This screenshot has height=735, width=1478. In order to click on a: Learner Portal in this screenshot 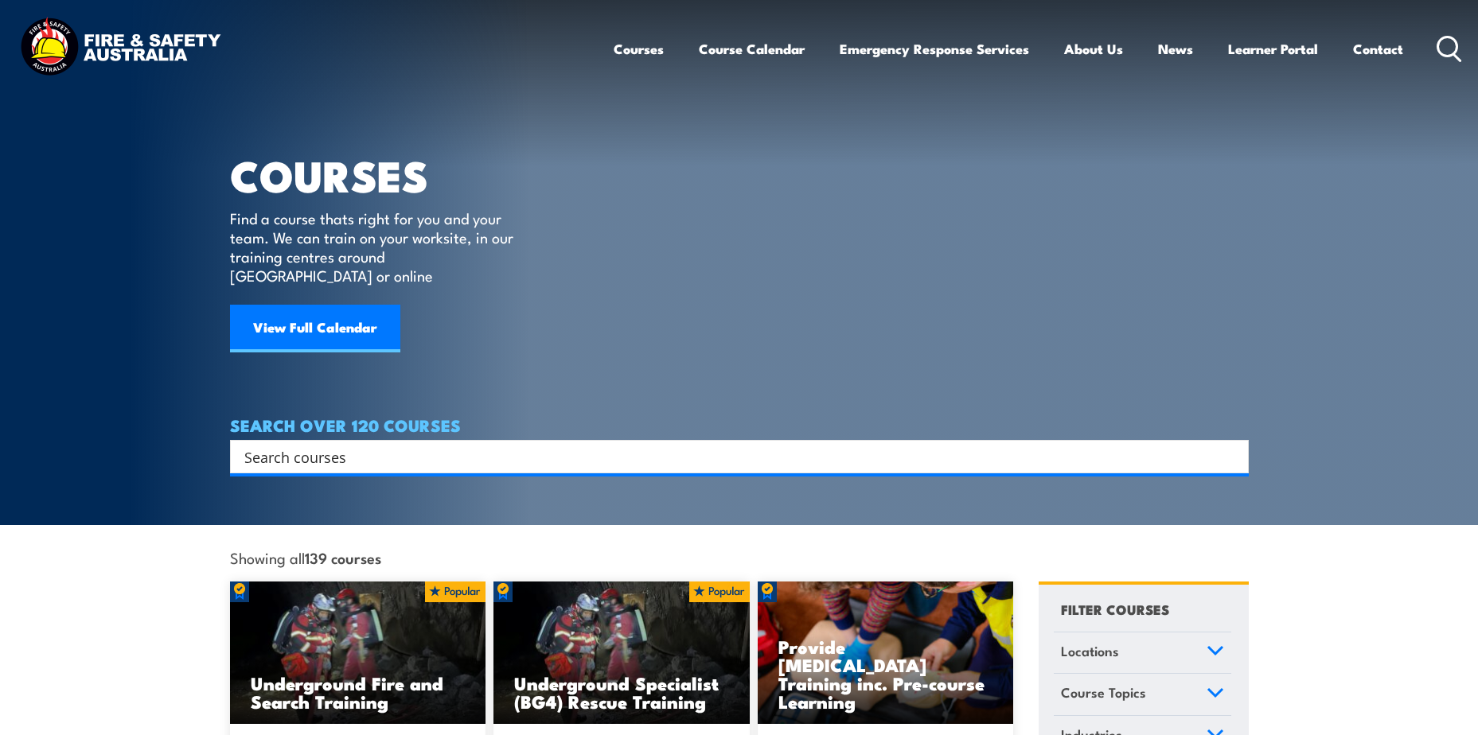, I will do `click(1273, 49)`.